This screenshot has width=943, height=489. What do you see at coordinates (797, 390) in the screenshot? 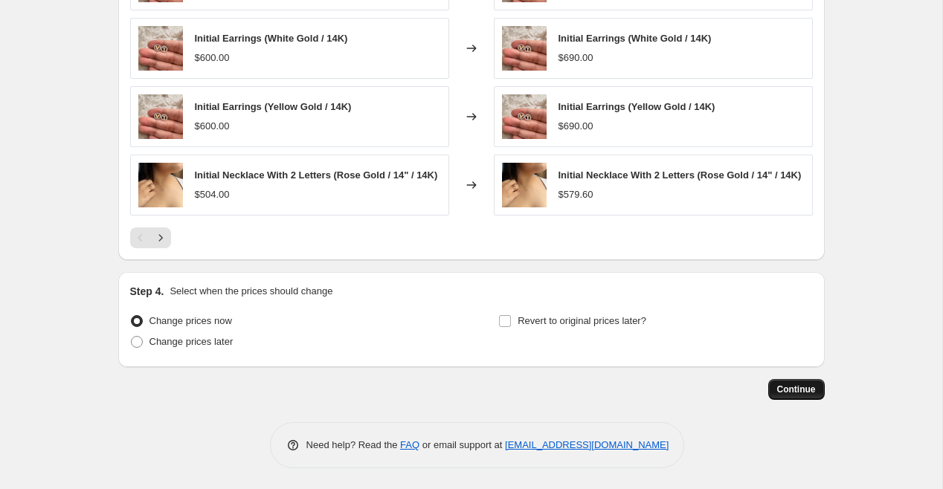
I see `button: Continue` at bounding box center [797, 390].